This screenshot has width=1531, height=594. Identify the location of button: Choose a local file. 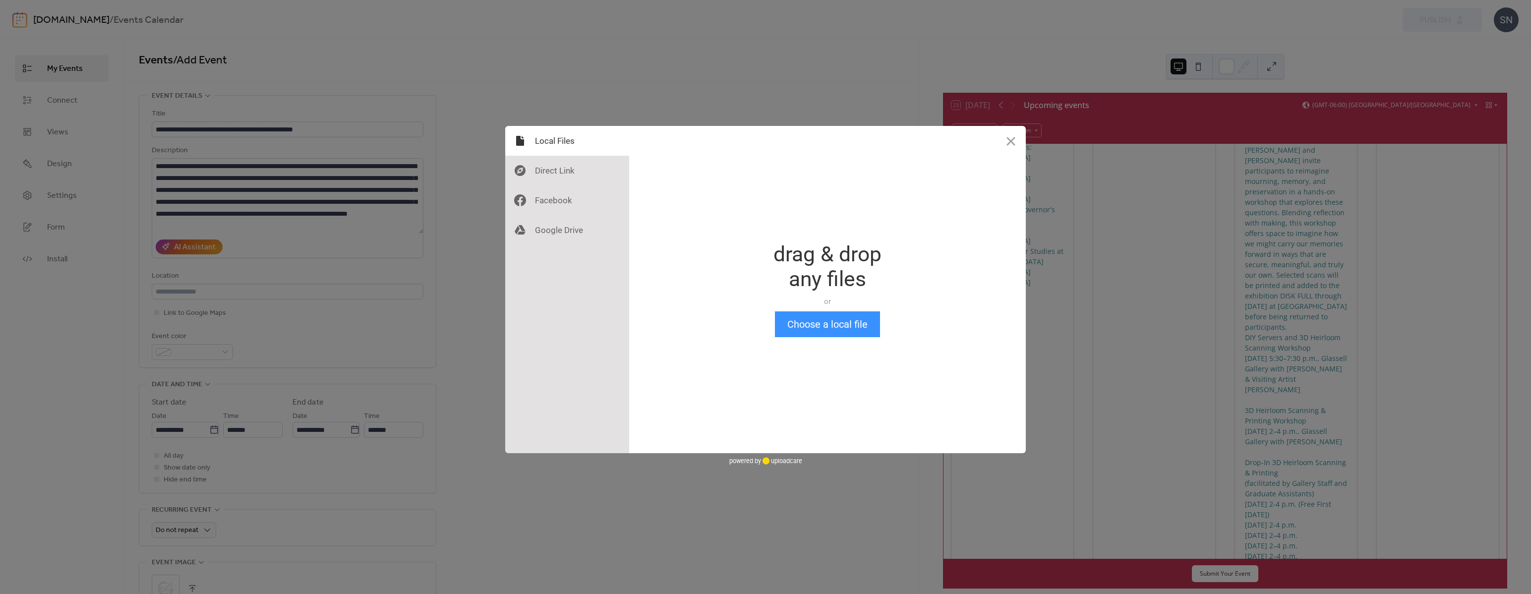
(828, 324).